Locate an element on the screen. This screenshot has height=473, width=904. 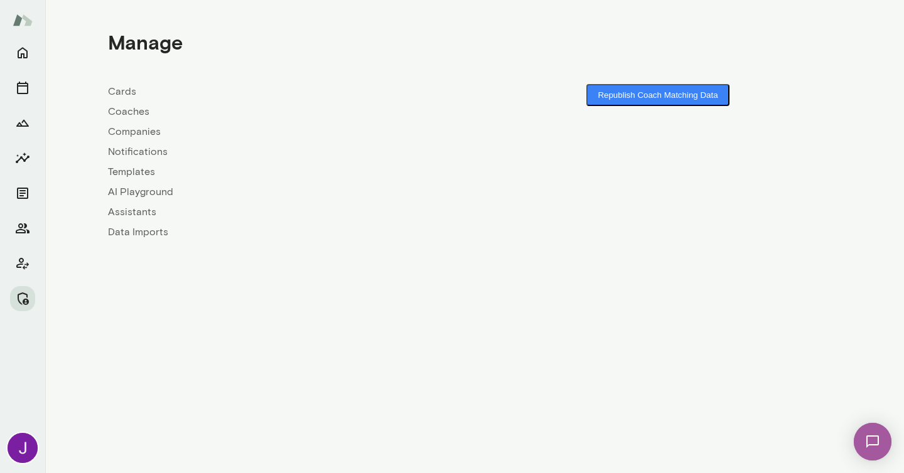
button: Members is located at coordinates (23, 229).